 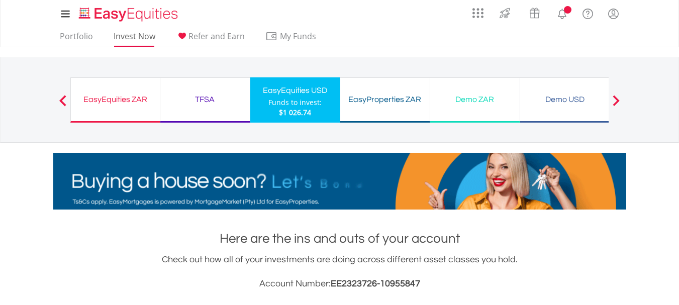 What do you see at coordinates (534, 13) in the screenshot?
I see `img: vouchers-v2.svg` at bounding box center [534, 13].